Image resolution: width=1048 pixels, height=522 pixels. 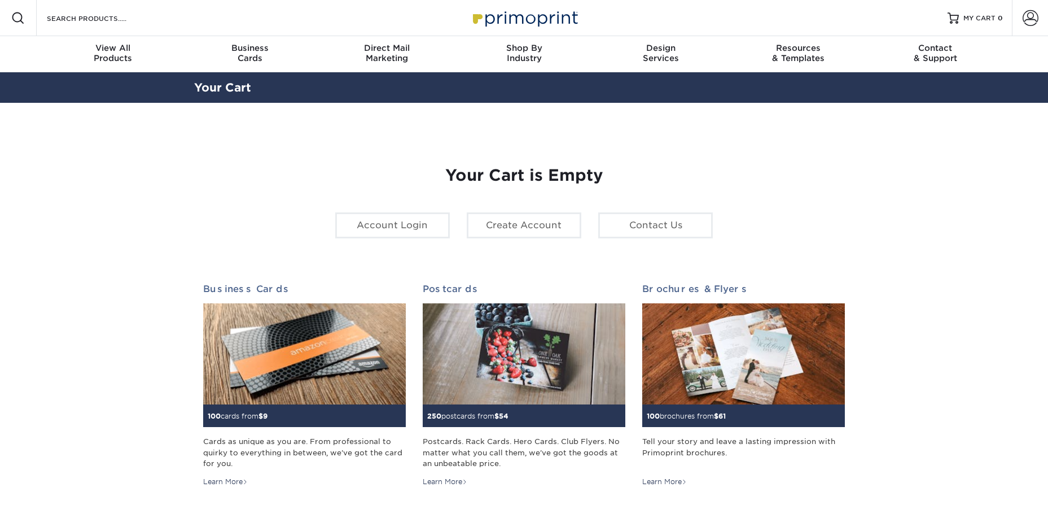 What do you see at coordinates (434, 416) in the screenshot?
I see `span: 250` at bounding box center [434, 416].